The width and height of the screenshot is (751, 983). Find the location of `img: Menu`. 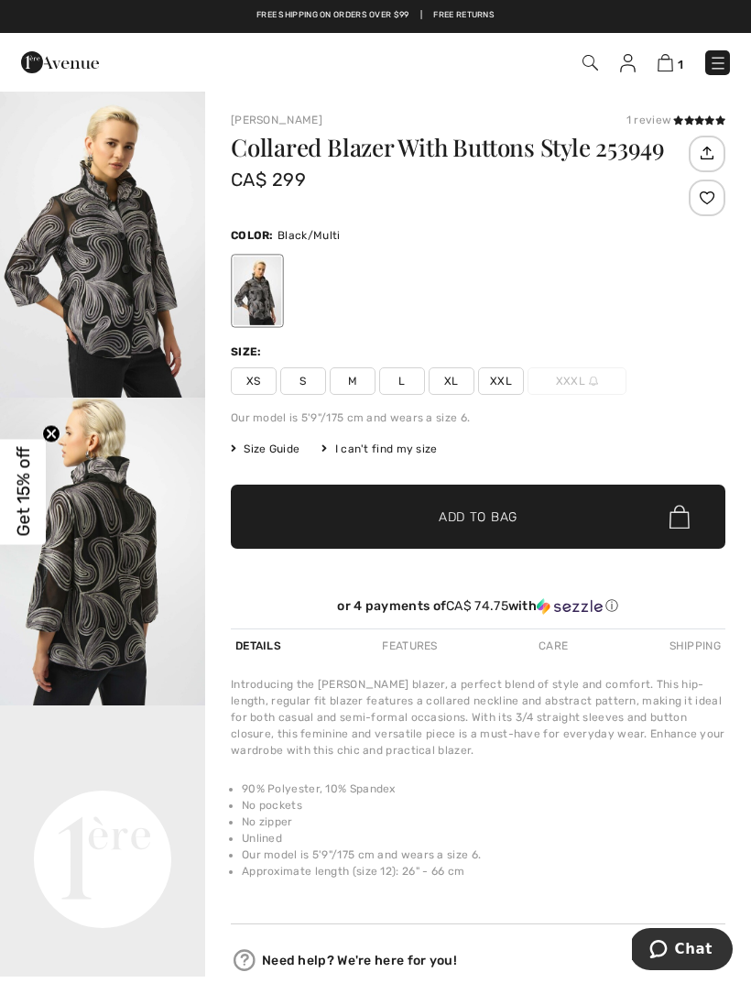

img: Menu is located at coordinates (718, 63).